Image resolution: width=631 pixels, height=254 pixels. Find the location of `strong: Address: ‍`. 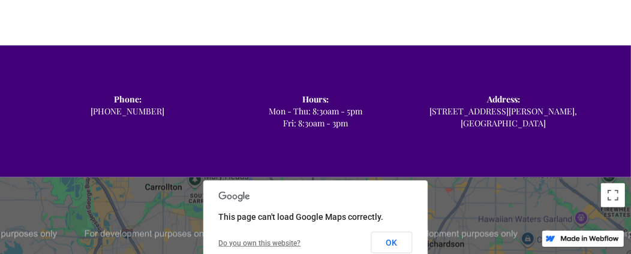

strong: Address: ‍ is located at coordinates (503, 99).